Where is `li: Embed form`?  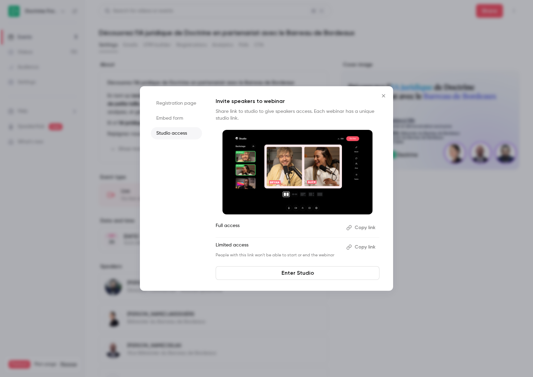 li: Embed form is located at coordinates (176, 118).